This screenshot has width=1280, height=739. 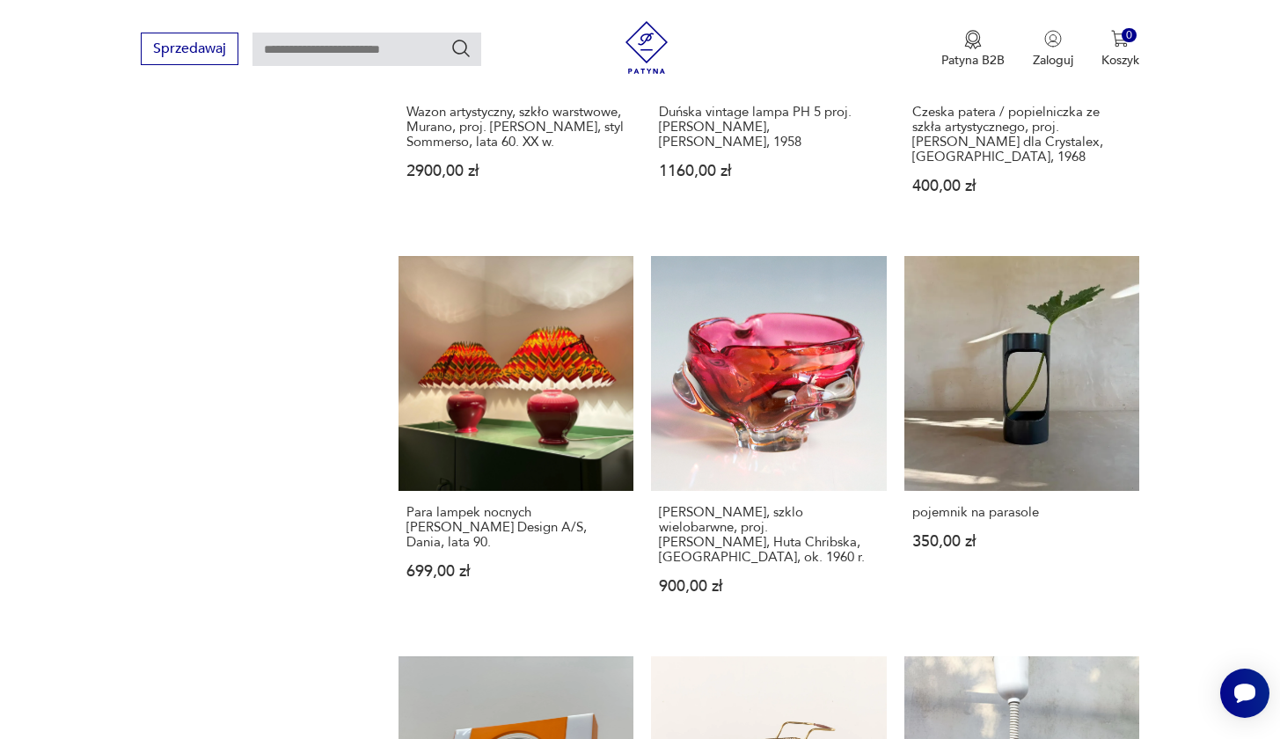 I want to click on p: 2900,00 zł, so click(x=515, y=171).